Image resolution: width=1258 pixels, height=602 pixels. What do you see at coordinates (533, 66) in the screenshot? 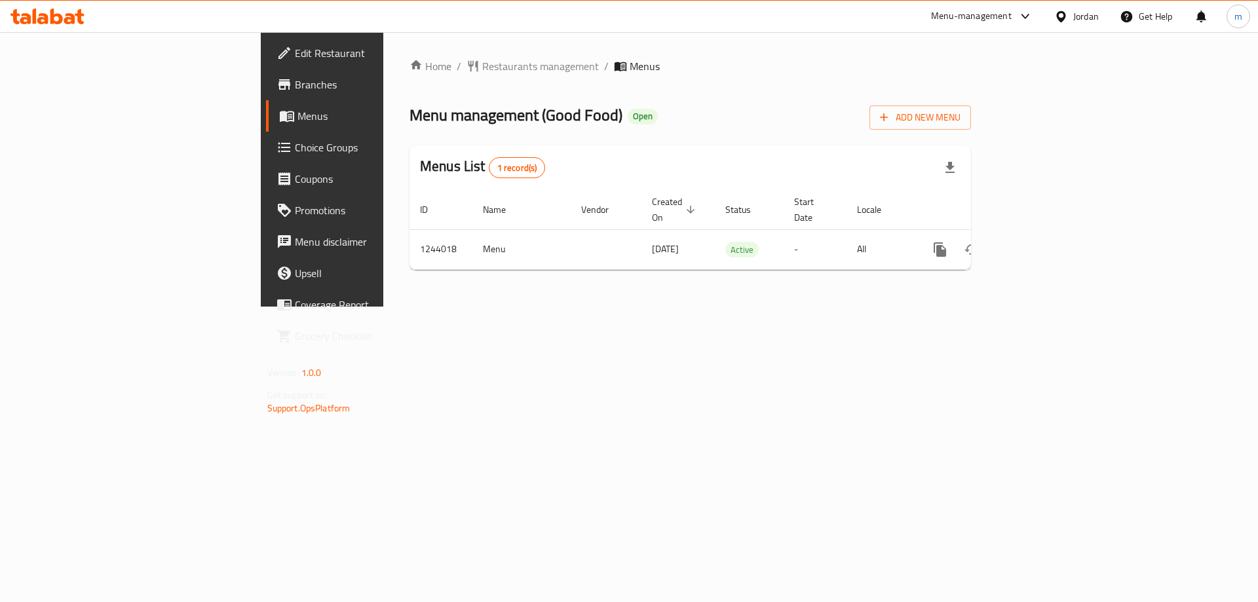
I see `a: Restaurants management` at bounding box center [533, 66].